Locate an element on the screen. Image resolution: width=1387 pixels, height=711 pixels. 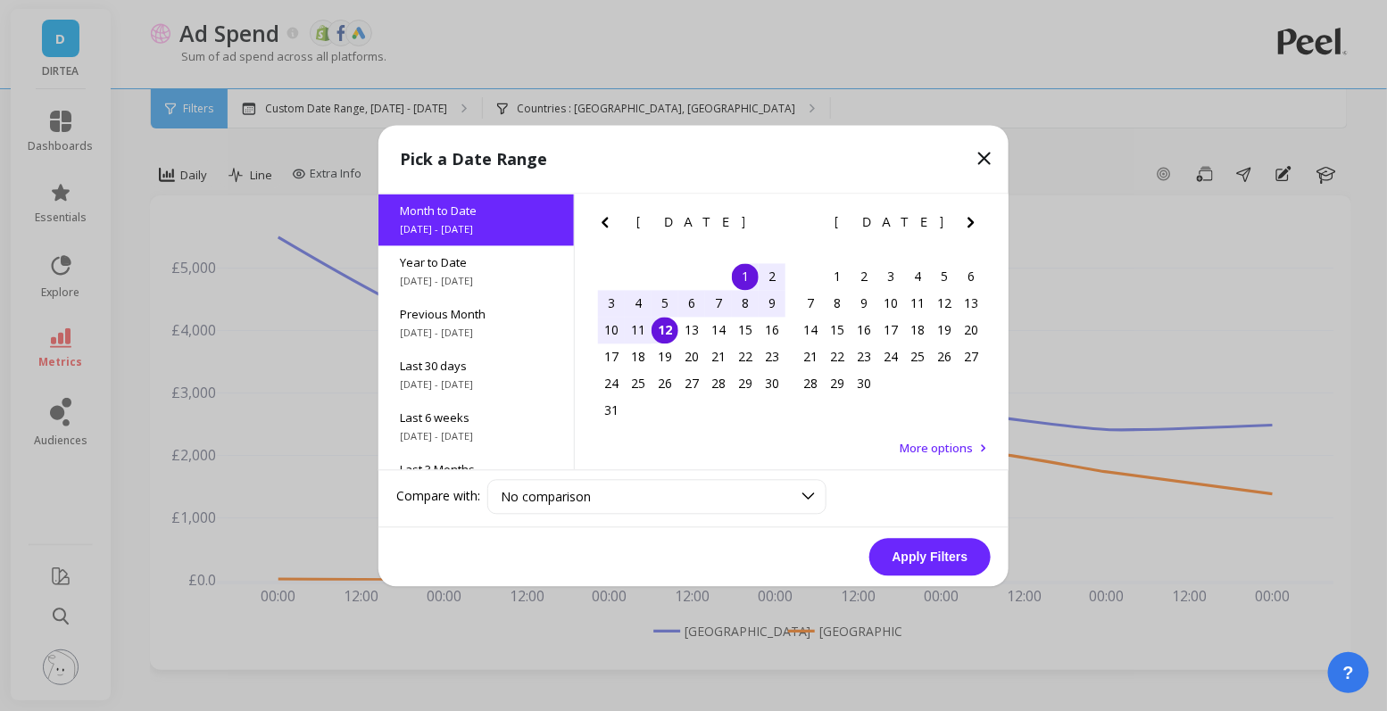
div: Choose Thursday, September 18th, 2025 is located at coordinates (917, 330).